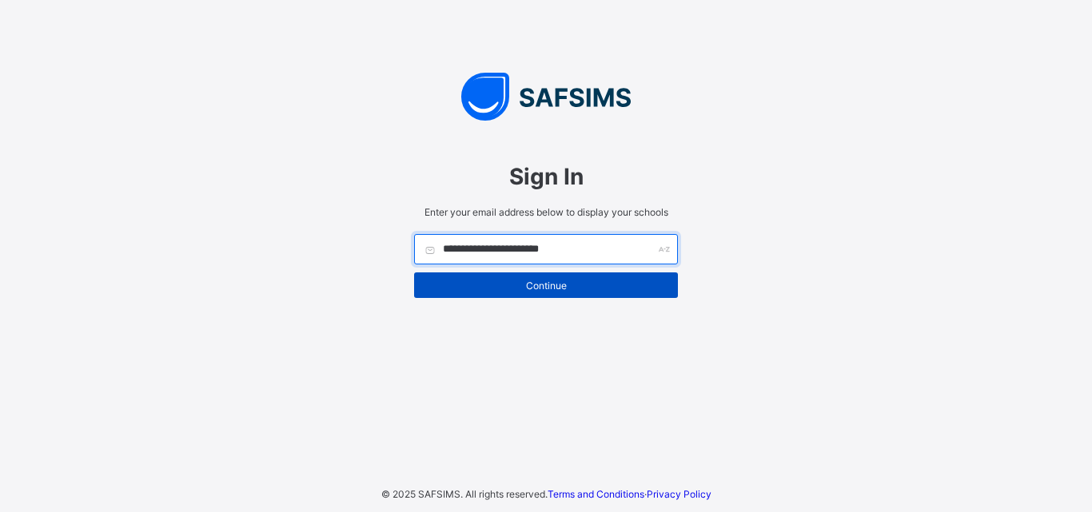 The image size is (1092, 512). What do you see at coordinates (546, 177) in the screenshot?
I see `span: Sign In` at bounding box center [546, 177].